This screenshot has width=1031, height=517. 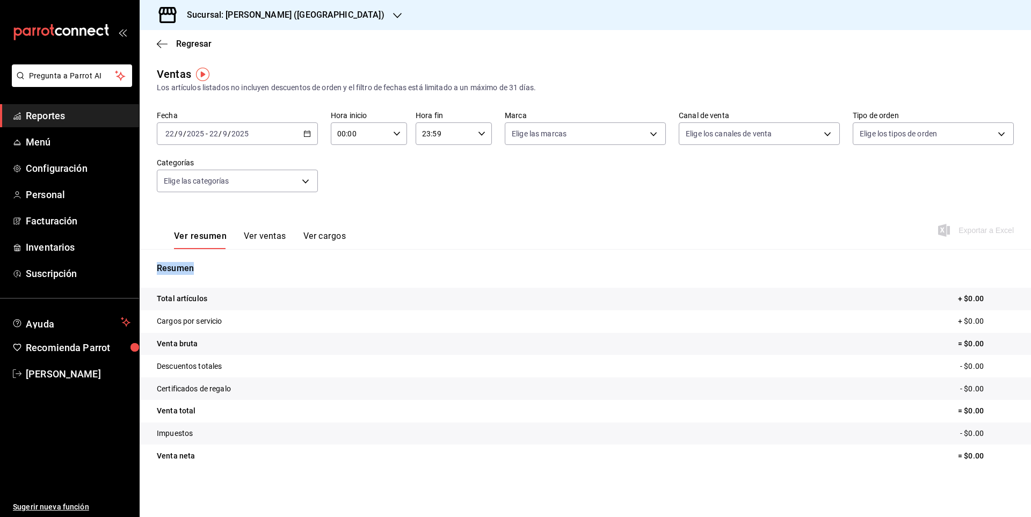 What do you see at coordinates (71, 322) in the screenshot?
I see `span: Ayuda` at bounding box center [71, 322].